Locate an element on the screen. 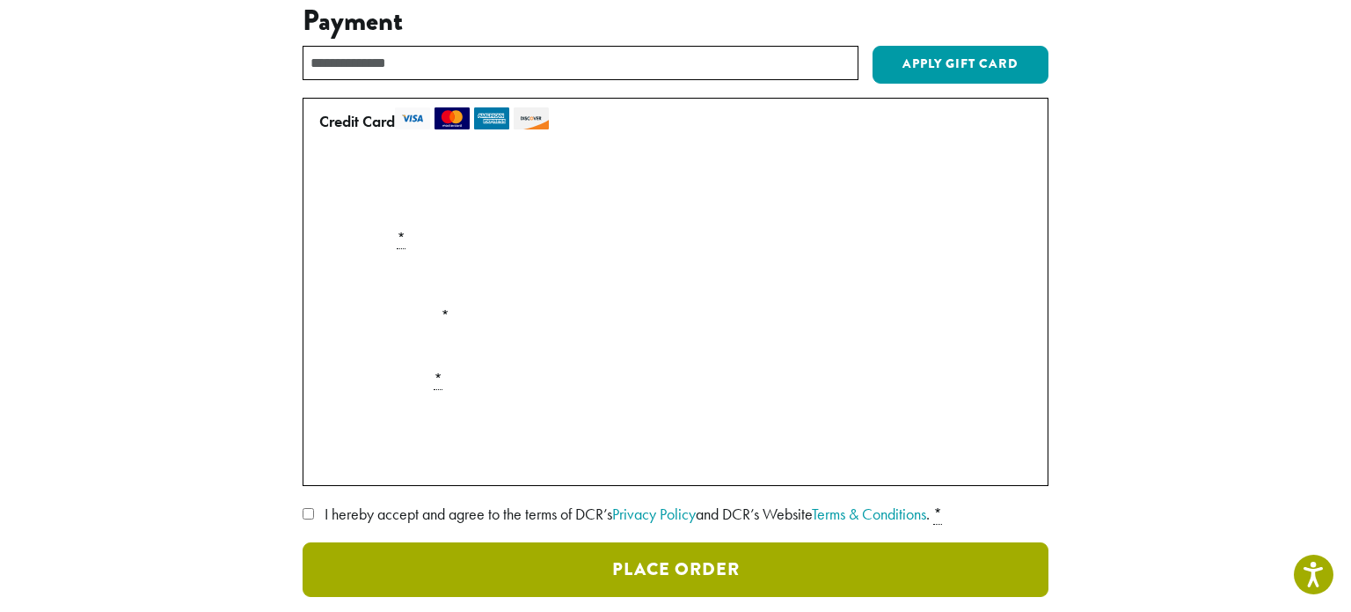 The image size is (1351, 612). img: mastercard is located at coordinates (452, 118).